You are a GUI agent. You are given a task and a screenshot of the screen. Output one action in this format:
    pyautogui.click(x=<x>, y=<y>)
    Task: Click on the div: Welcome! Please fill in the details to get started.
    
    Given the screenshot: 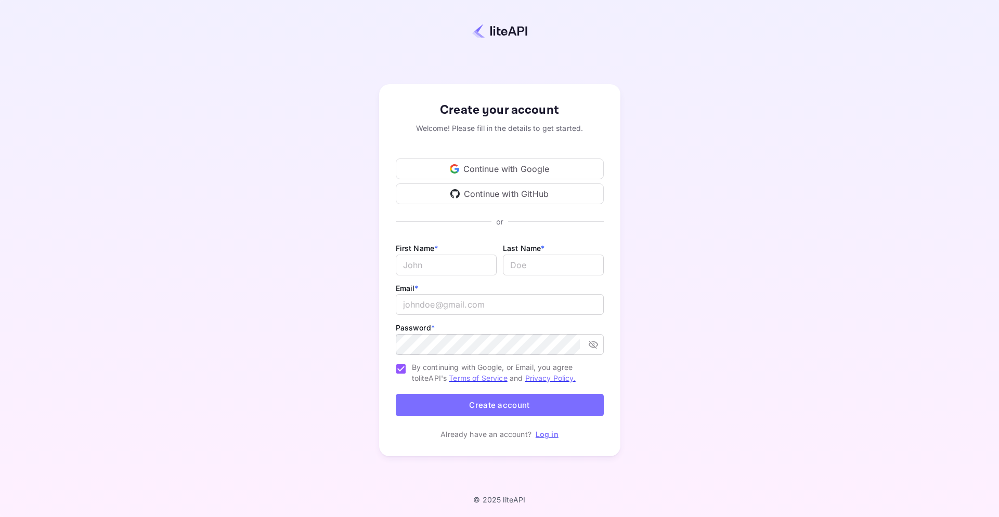 What is the action you would take?
    pyautogui.click(x=500, y=128)
    